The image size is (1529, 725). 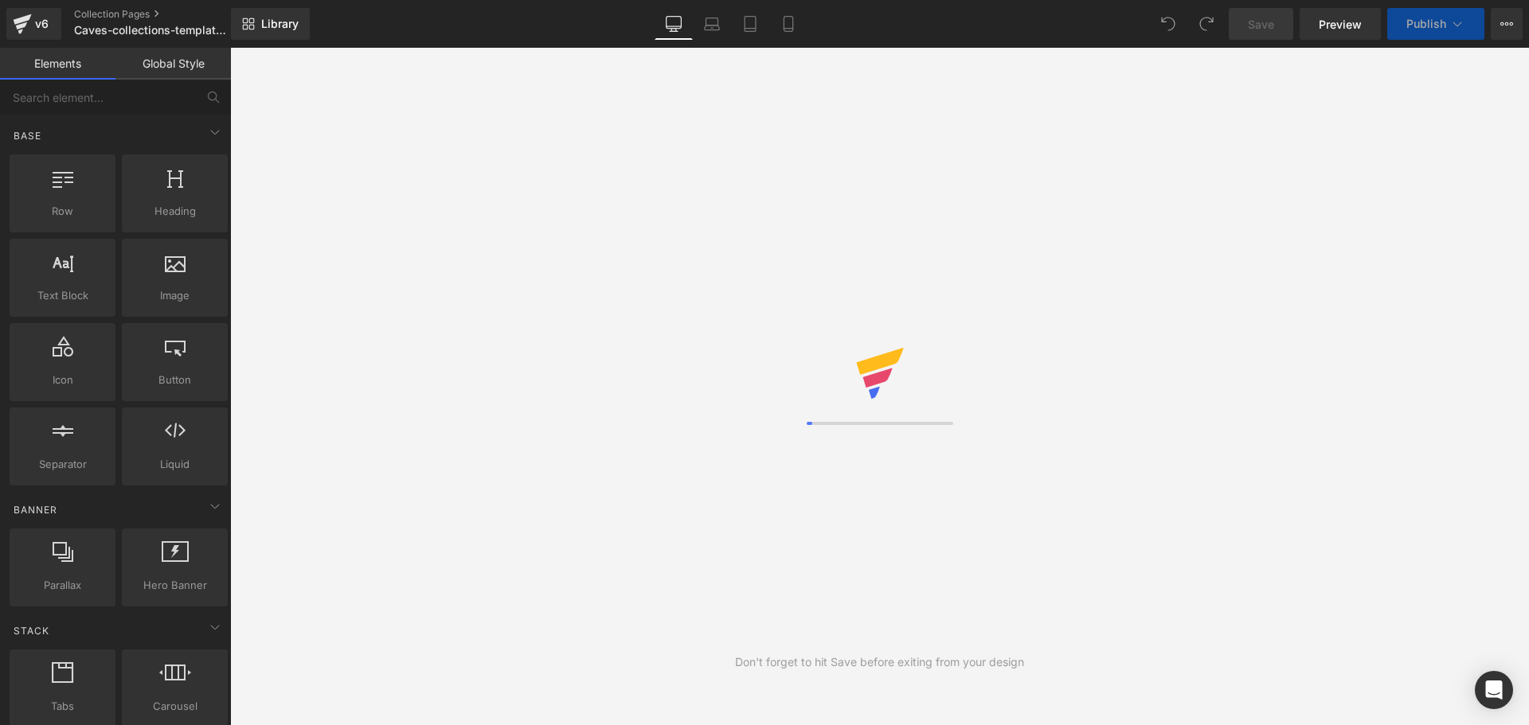 What do you see at coordinates (62, 585) in the screenshot?
I see `span: Parallax` at bounding box center [62, 585].